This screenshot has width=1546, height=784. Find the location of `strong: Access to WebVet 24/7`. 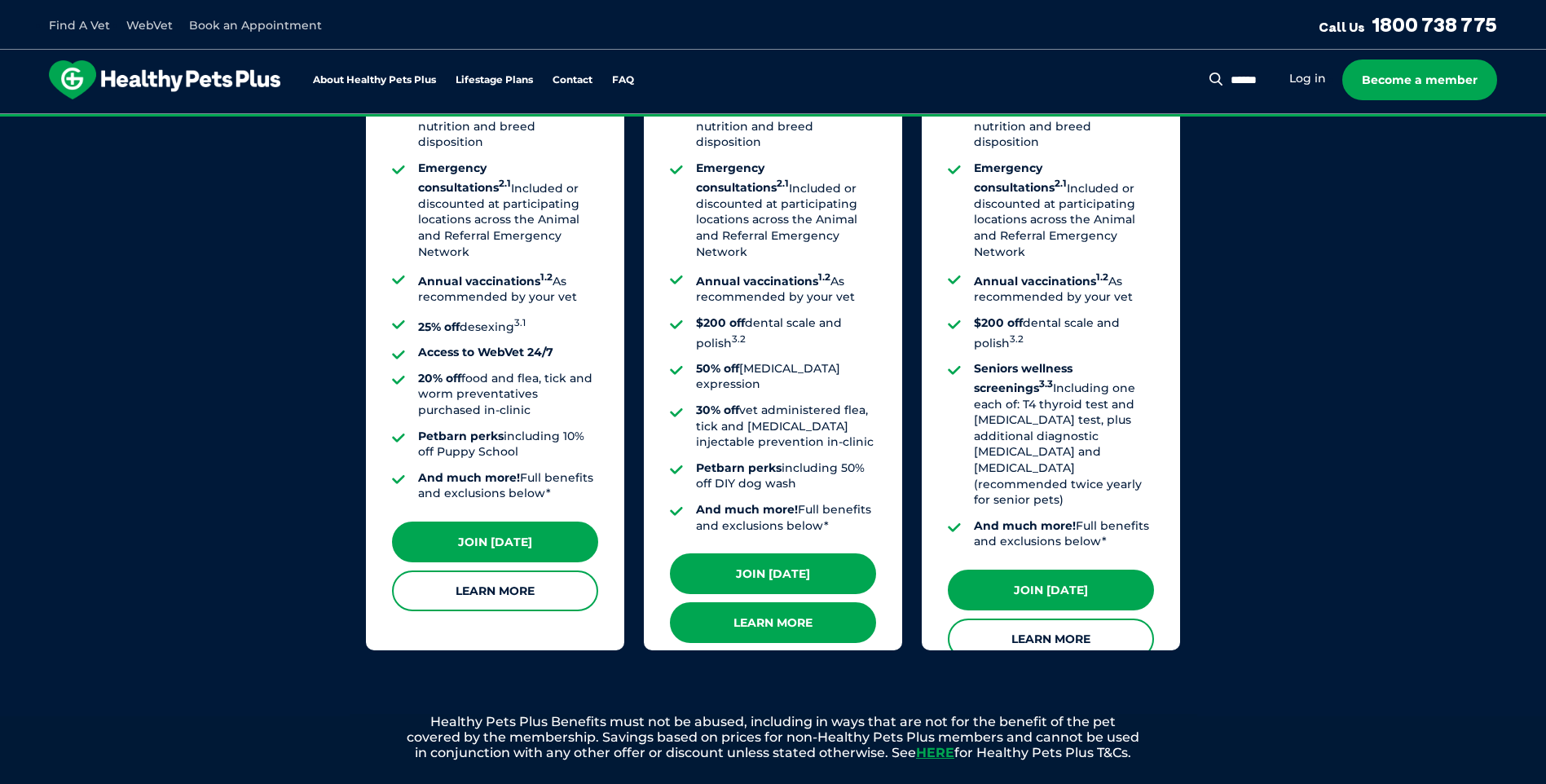

strong: Access to WebVet 24/7 is located at coordinates (486, 352).